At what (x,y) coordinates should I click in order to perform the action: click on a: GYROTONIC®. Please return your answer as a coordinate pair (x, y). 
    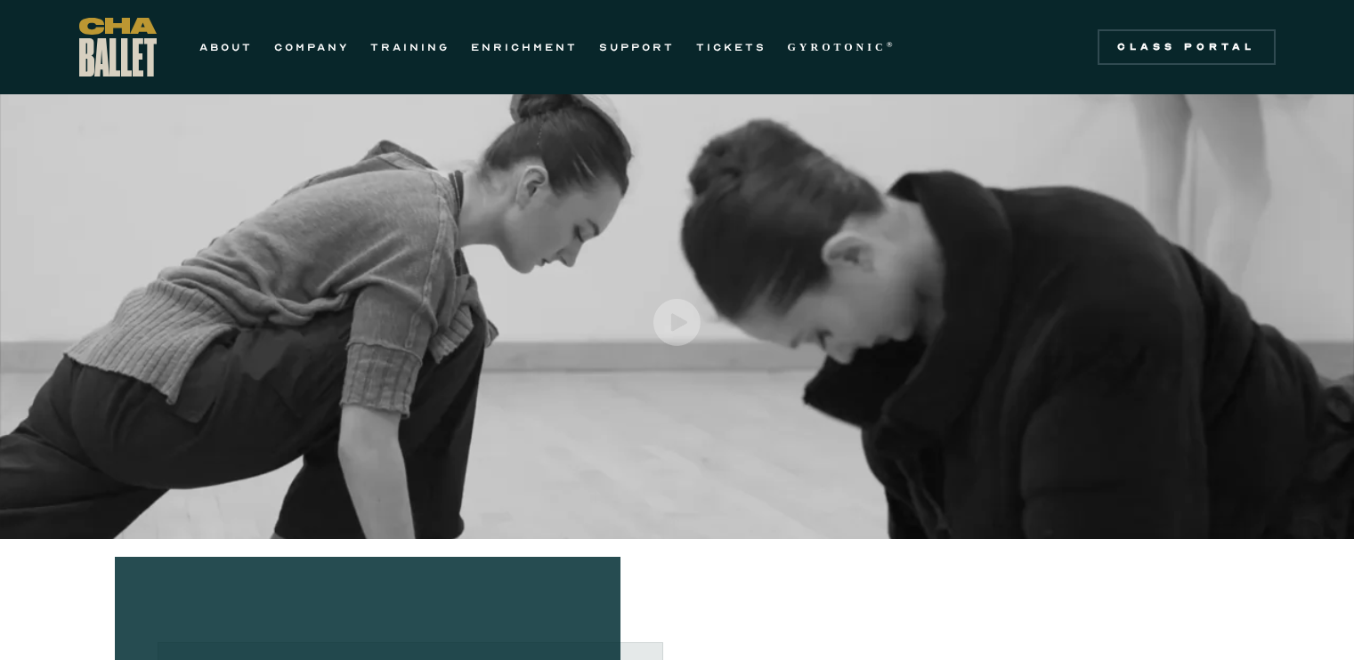
    Looking at the image, I should click on (842, 47).